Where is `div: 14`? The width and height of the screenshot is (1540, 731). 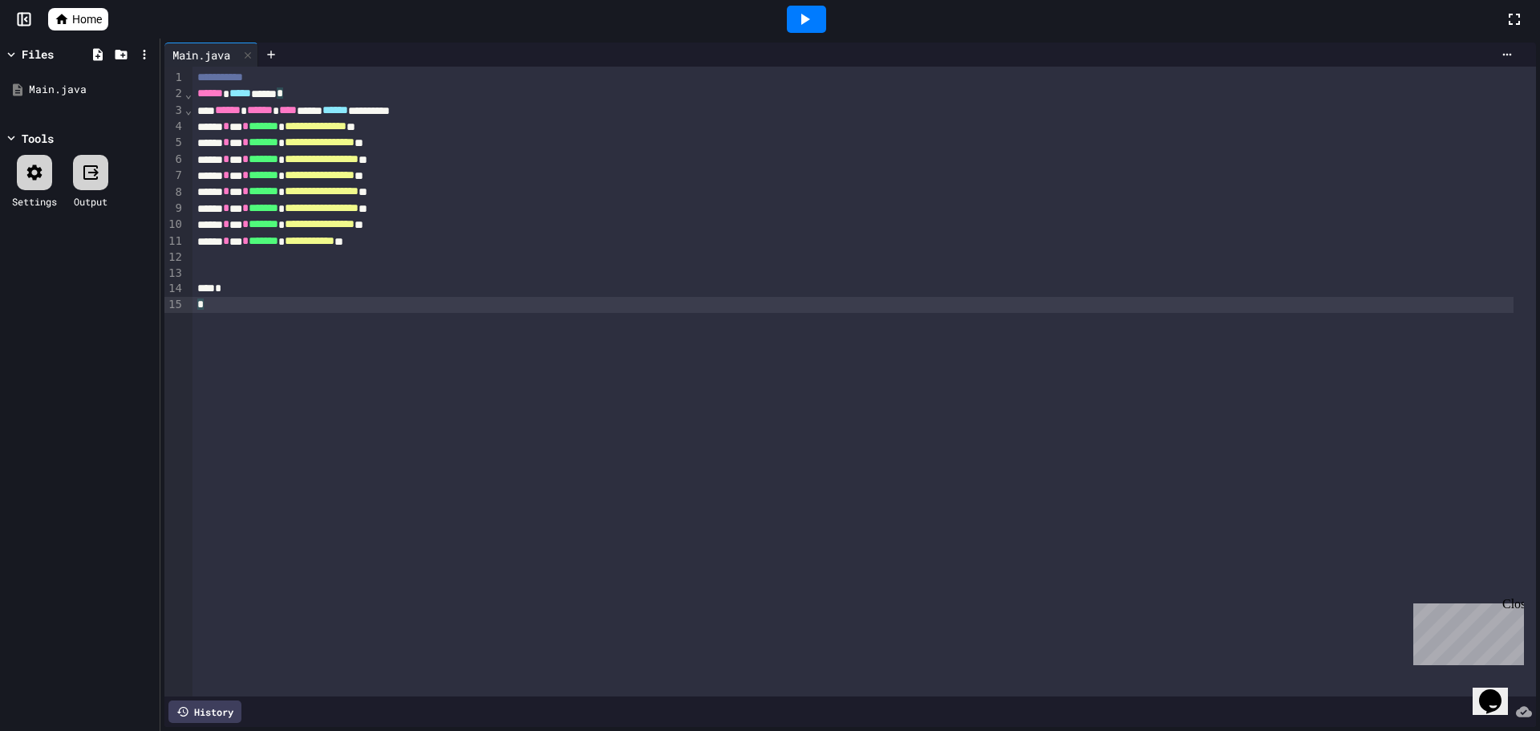
div: 14 is located at coordinates (174, 289).